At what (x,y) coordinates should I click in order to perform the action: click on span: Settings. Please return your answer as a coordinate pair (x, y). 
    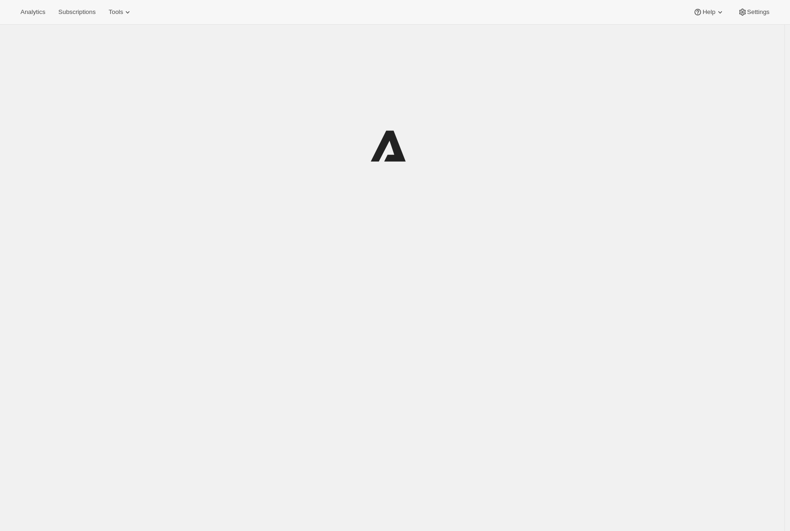
    Looking at the image, I should click on (759, 12).